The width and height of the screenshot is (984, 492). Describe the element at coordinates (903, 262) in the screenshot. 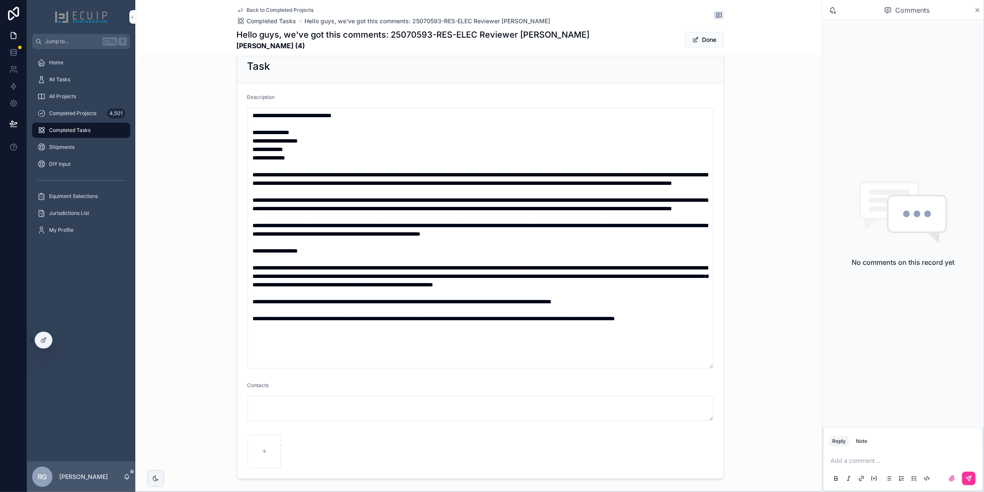

I see `h2: No comments on this record yet` at that location.